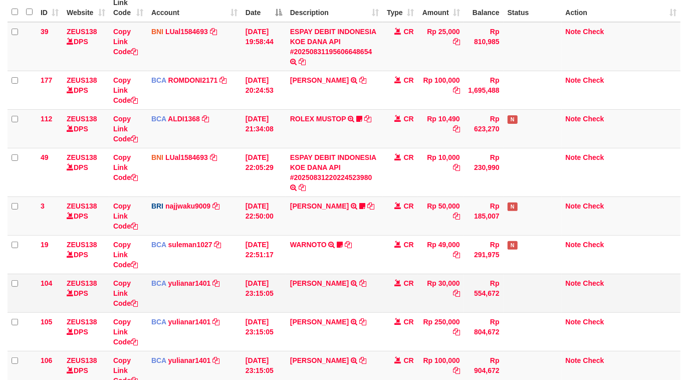 The height and width of the screenshot is (380, 688). I want to click on a: ROMDONI2171, so click(193, 80).